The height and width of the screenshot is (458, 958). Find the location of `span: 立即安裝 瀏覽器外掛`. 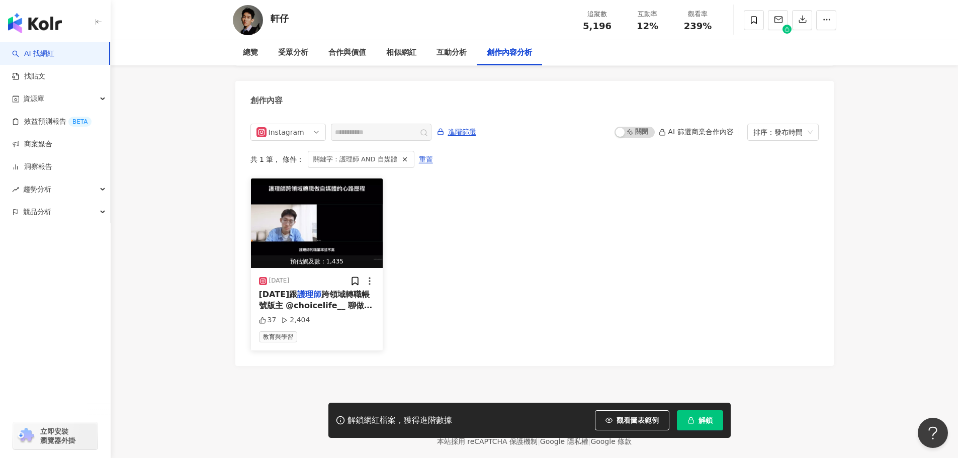

span: 立即安裝 瀏覽器外掛 is located at coordinates (58, 436).